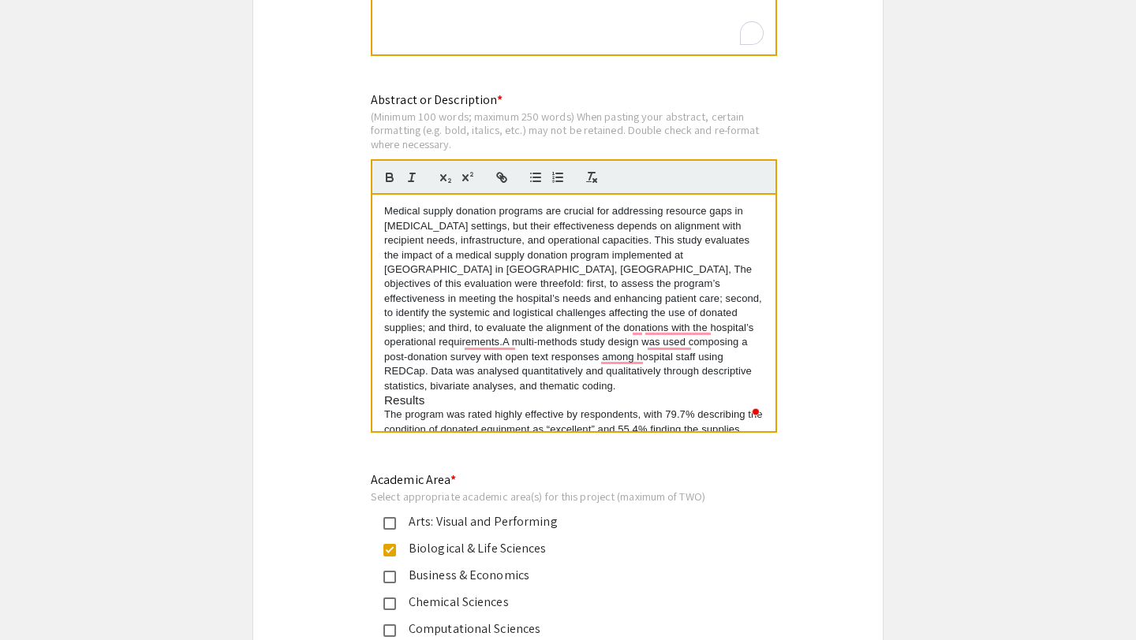  What do you see at coordinates (562, 576) in the screenshot?
I see `div: Business & Economics` at bounding box center [562, 576].